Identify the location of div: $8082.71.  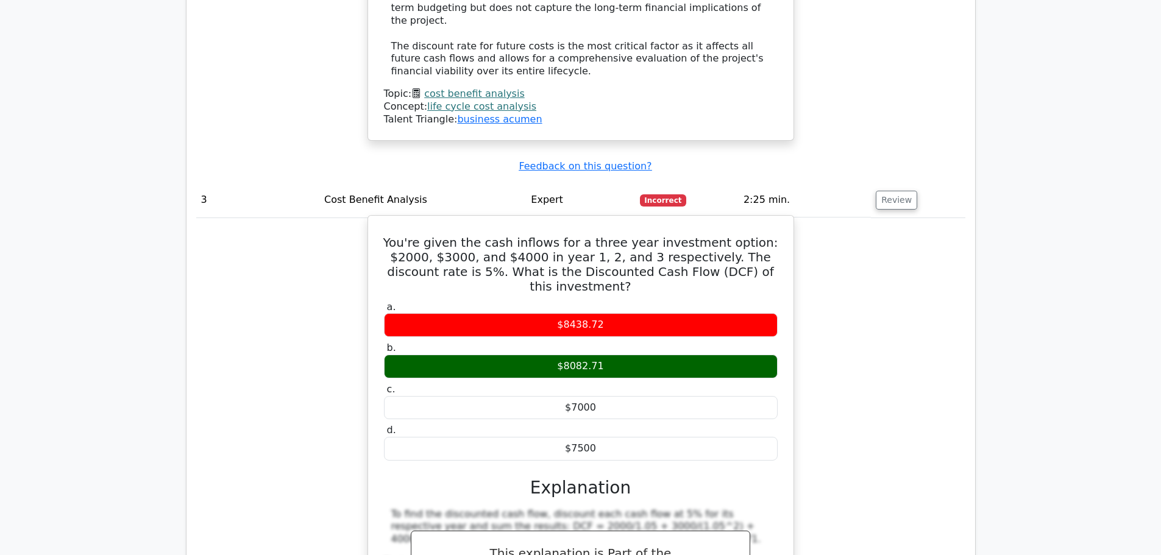
(581, 366).